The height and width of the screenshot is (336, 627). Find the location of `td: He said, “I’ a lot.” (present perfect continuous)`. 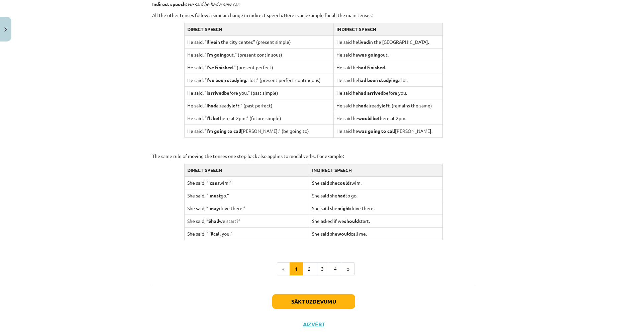

td: He said, “I’ a lot.” (present perfect continuous) is located at coordinates (259, 80).